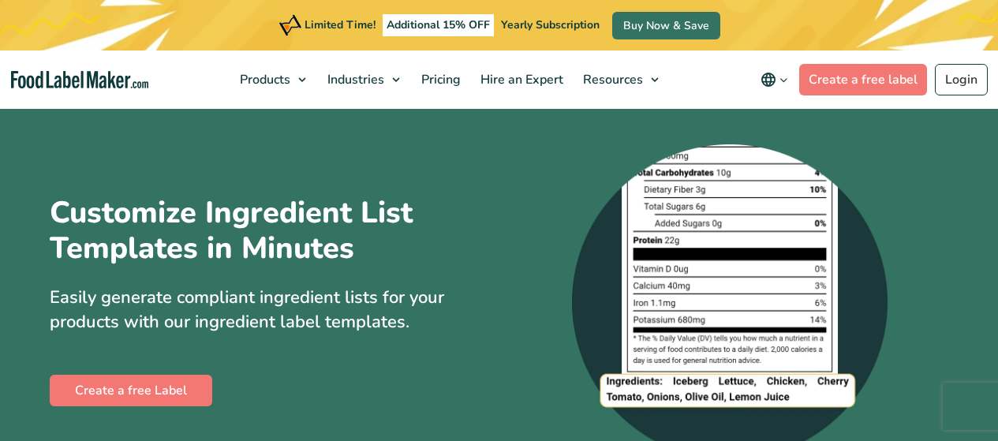  I want to click on span: Additional 15% OFF, so click(438, 25).